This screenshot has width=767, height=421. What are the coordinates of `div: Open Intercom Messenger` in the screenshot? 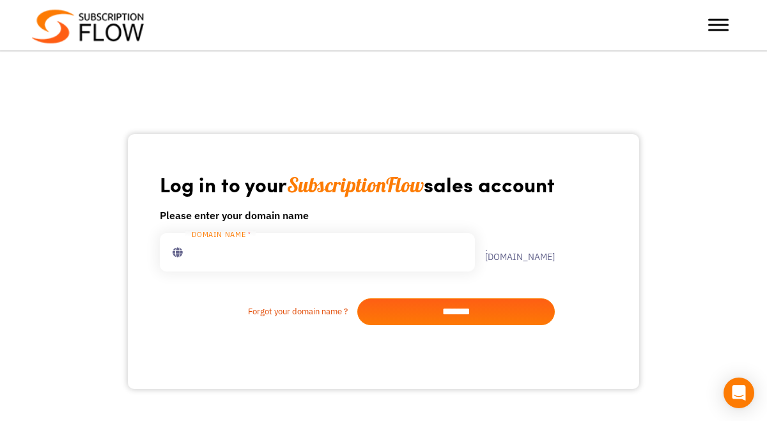 It's located at (739, 393).